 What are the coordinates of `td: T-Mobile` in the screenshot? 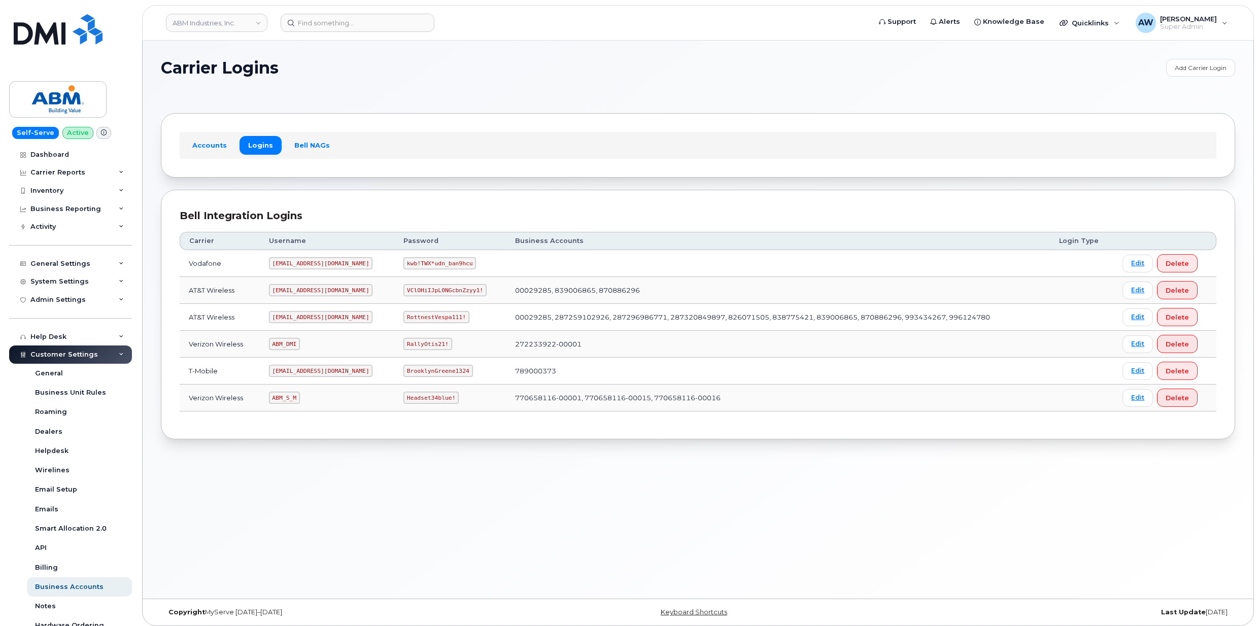 It's located at (220, 371).